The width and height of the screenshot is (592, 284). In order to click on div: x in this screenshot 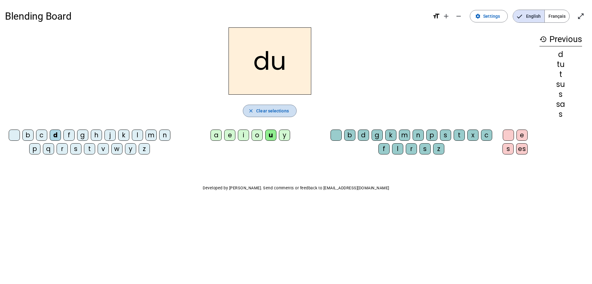, I will do `click(473, 135)`.